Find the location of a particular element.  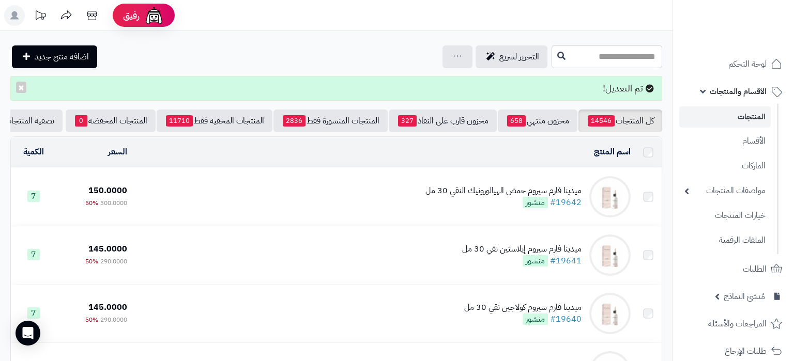

a: #19641 is located at coordinates (565, 261).